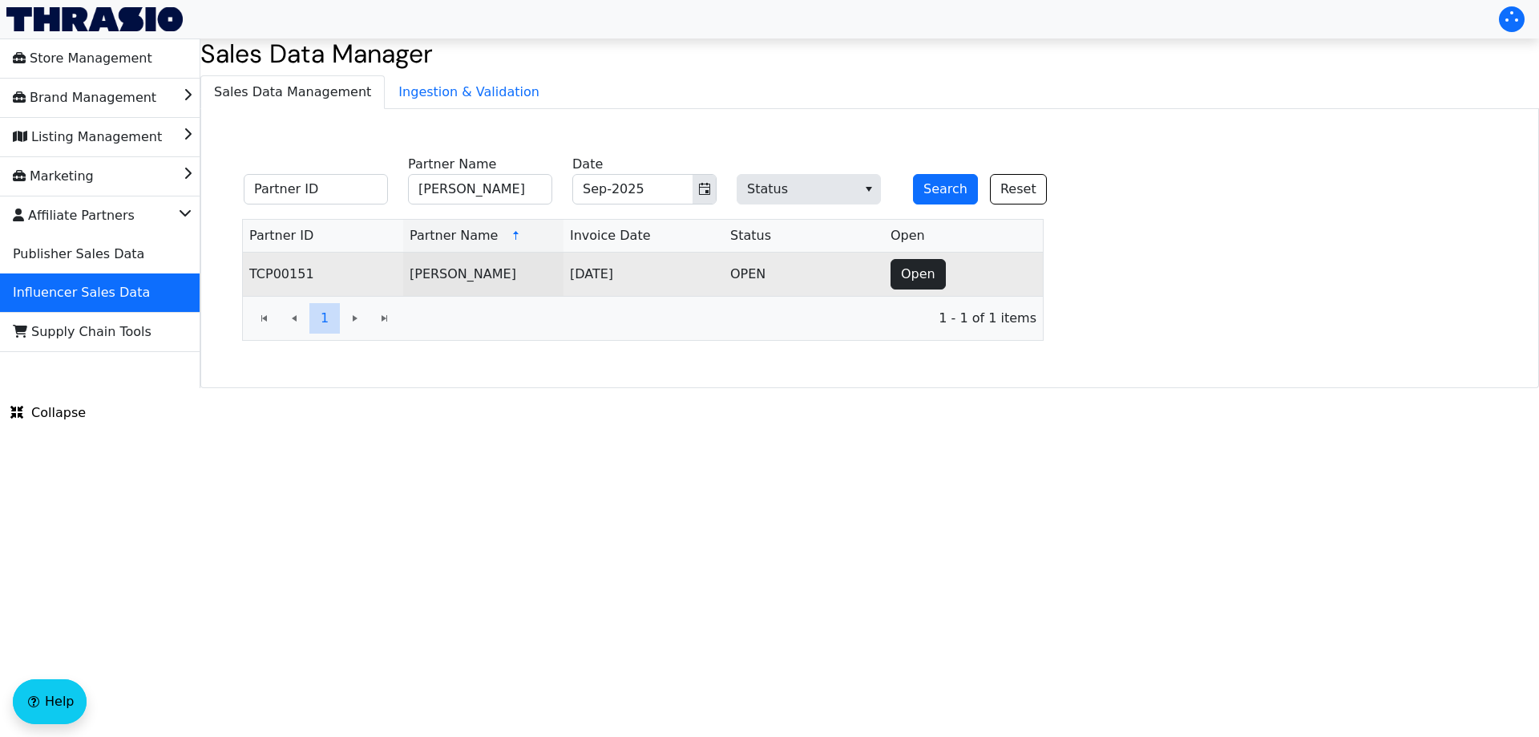 Image resolution: width=1539 pixels, height=737 pixels. Describe the element at coordinates (281, 236) in the screenshot. I see `span: Partner ID` at that location.